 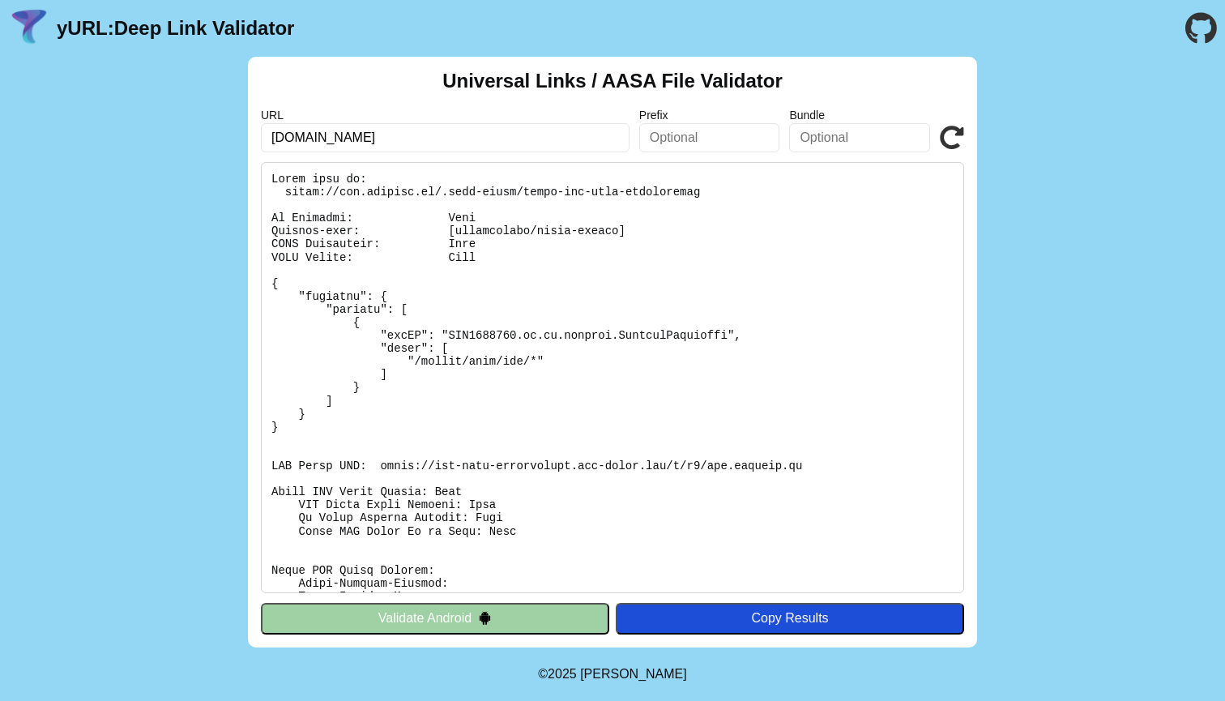 I want to click on h2: Universal Links / AASA File Validator, so click(x=613, y=81).